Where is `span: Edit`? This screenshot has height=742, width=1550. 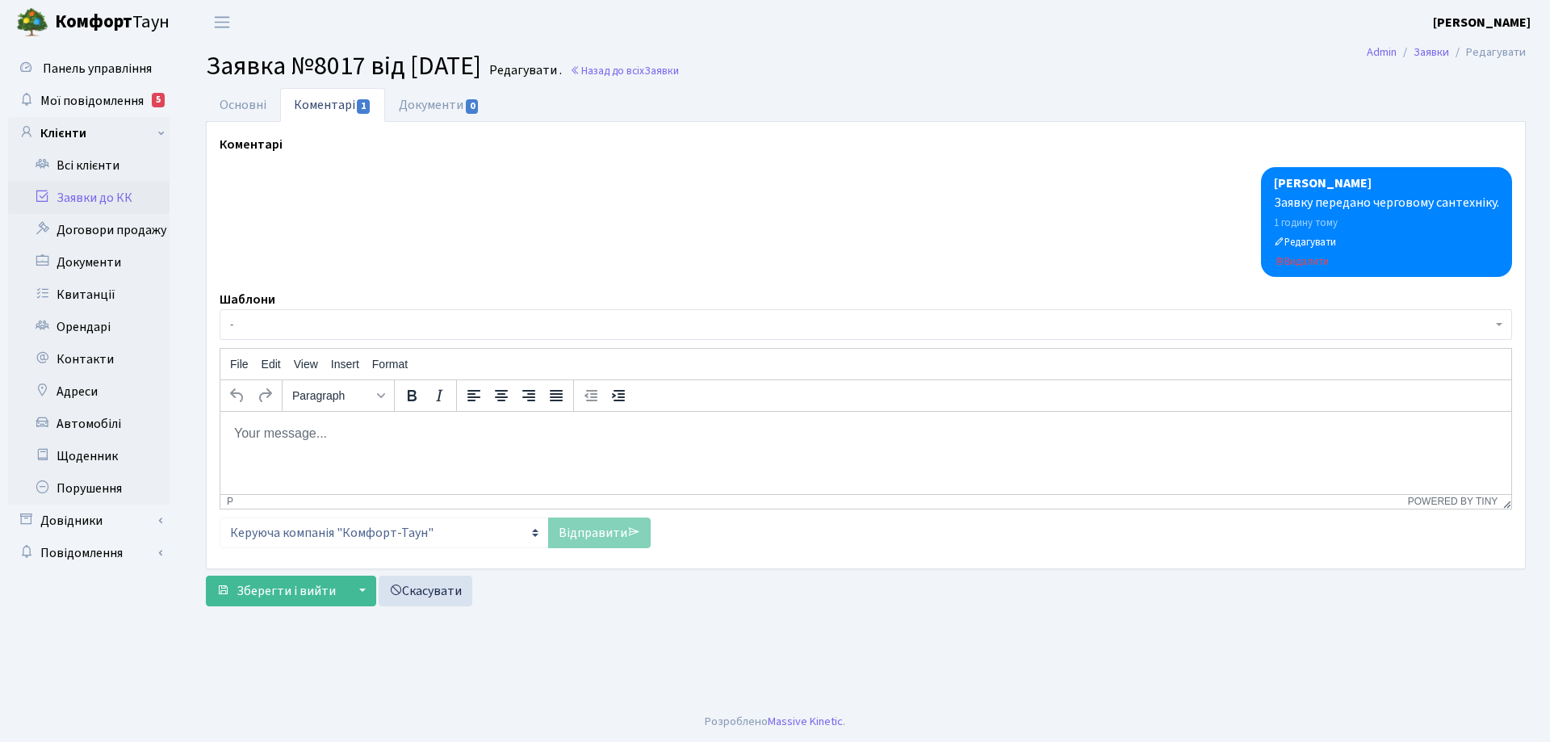 span: Edit is located at coordinates (271, 364).